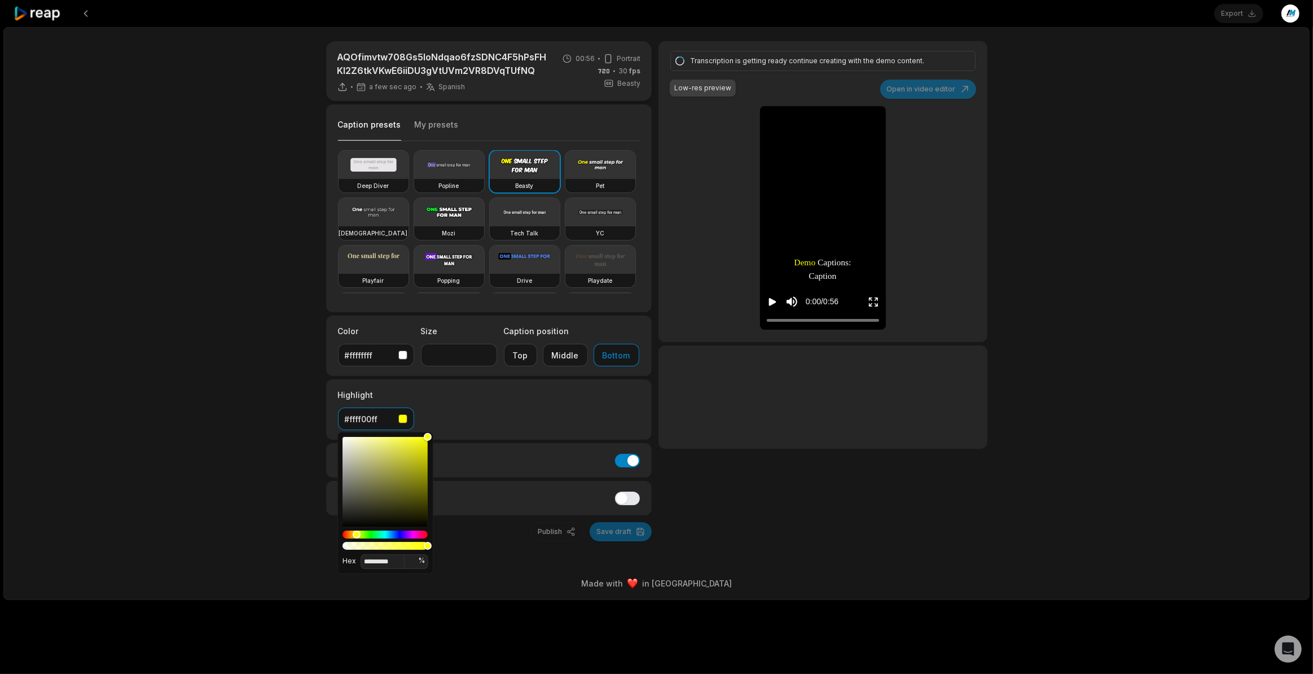 The width and height of the screenshot is (1313, 674). I want to click on button: Play video, so click(772, 301).